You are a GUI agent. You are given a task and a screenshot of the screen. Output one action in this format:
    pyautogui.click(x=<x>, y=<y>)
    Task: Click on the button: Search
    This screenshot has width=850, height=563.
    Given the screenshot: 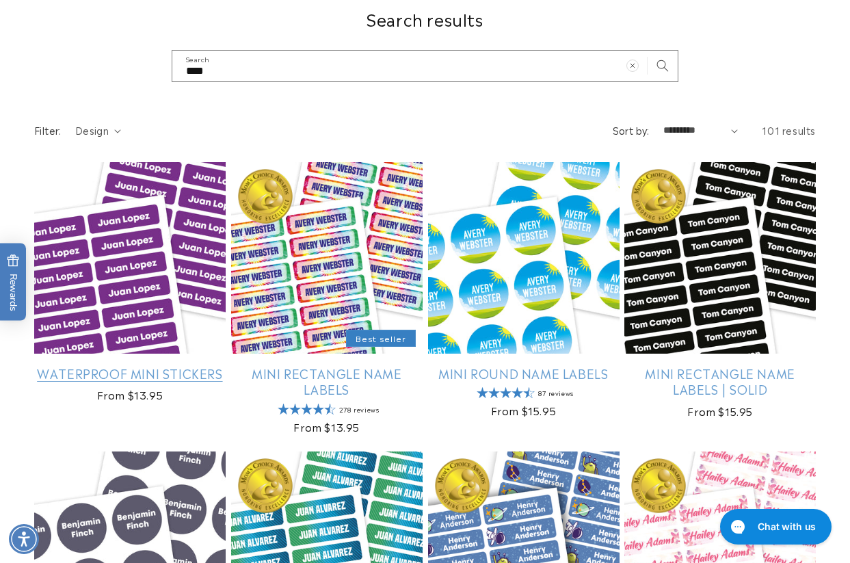 What is the action you would take?
    pyautogui.click(x=663, y=66)
    